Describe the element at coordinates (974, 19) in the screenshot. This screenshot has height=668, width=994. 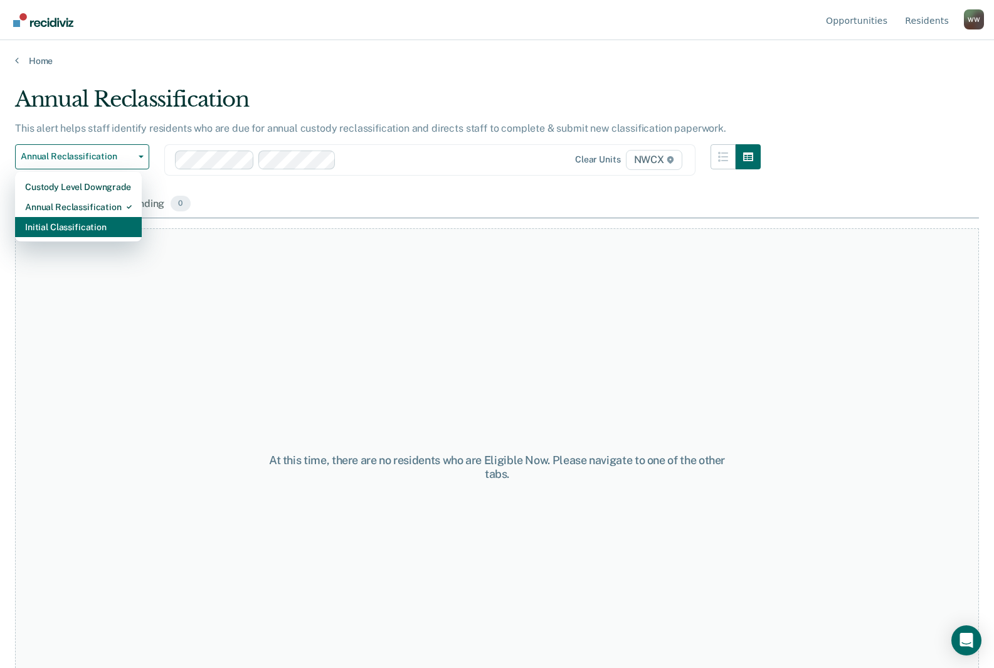
I see `div: W W` at that location.